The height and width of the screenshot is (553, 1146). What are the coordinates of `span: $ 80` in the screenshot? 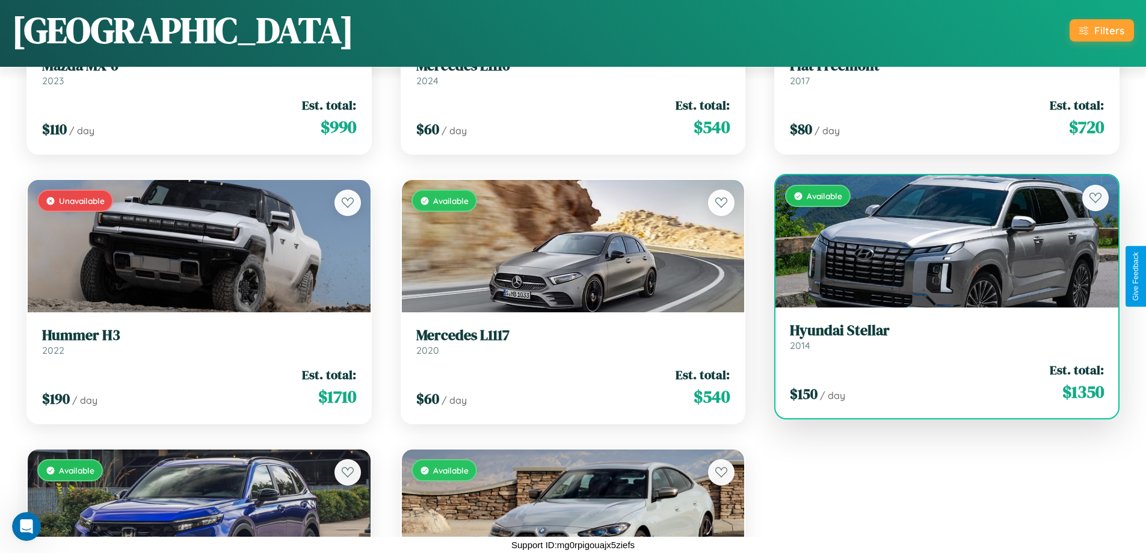 It's located at (801, 129).